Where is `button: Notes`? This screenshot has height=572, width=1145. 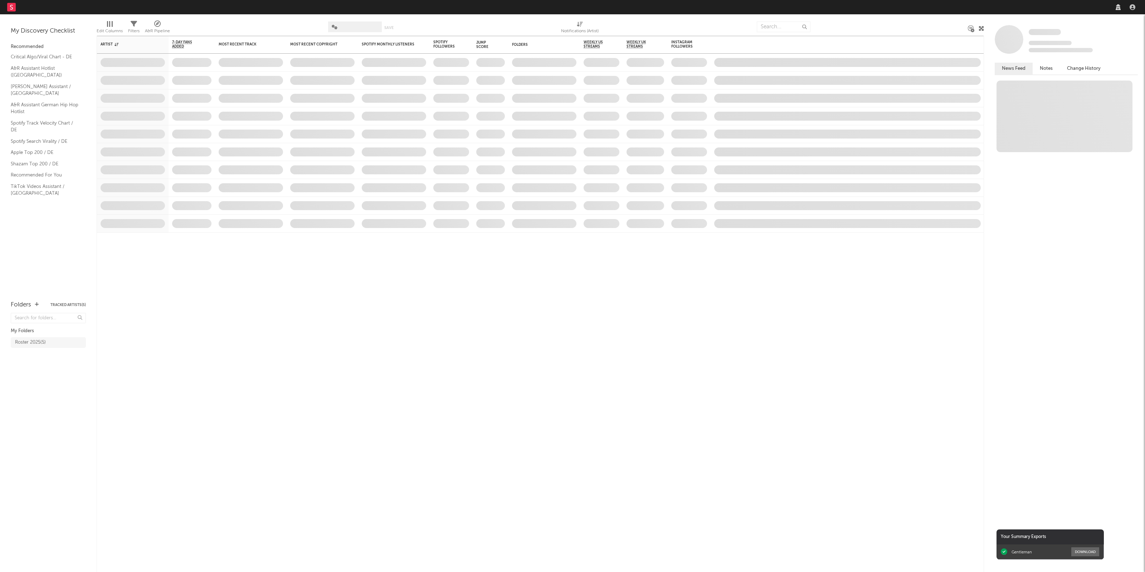 button: Notes is located at coordinates (1046, 68).